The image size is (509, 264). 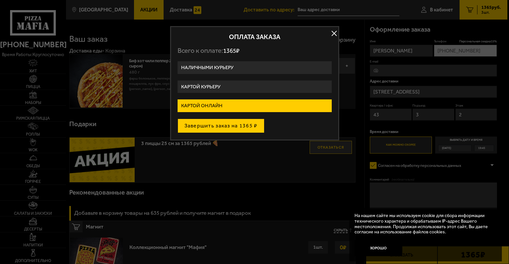 I want to click on p: Всего к оплате:, so click(x=255, y=50).